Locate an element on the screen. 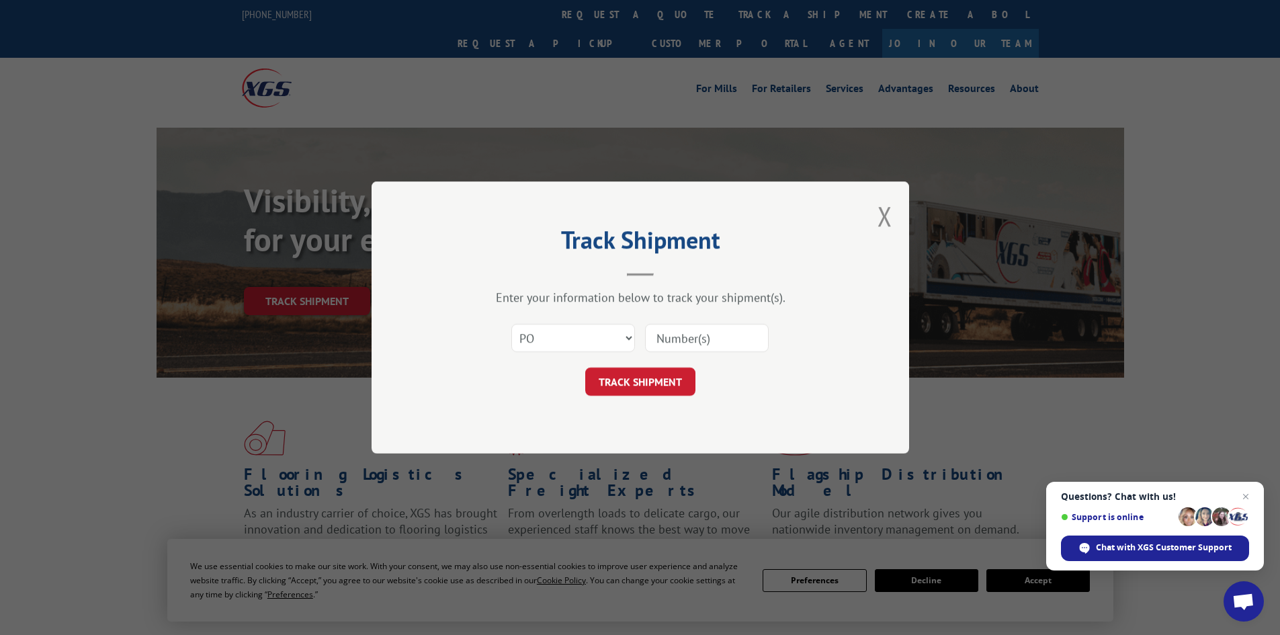 The image size is (1280, 635). h2: Track Shipment is located at coordinates (640, 243).